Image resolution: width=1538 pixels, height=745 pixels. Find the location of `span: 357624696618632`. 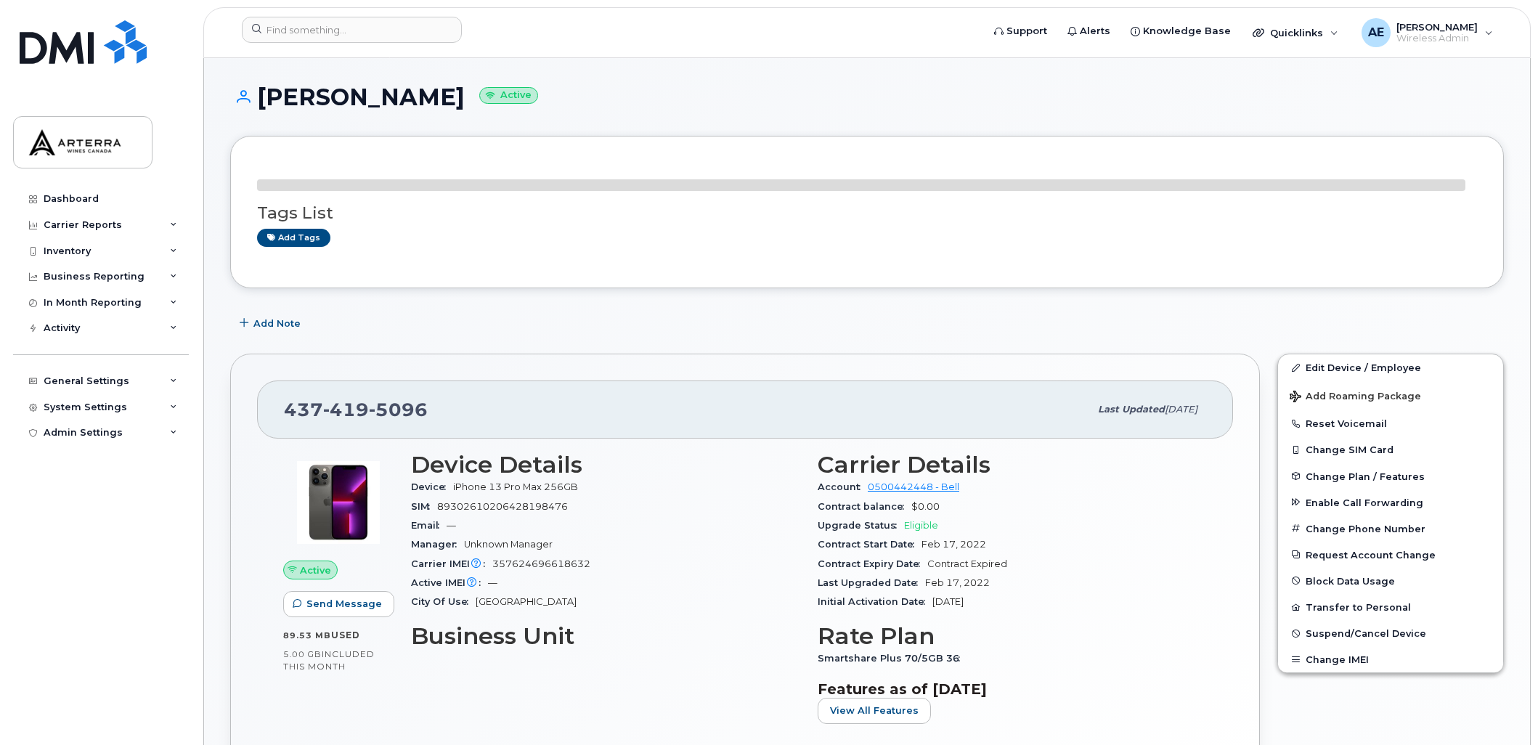

span: 357624696618632 is located at coordinates (541, 564).